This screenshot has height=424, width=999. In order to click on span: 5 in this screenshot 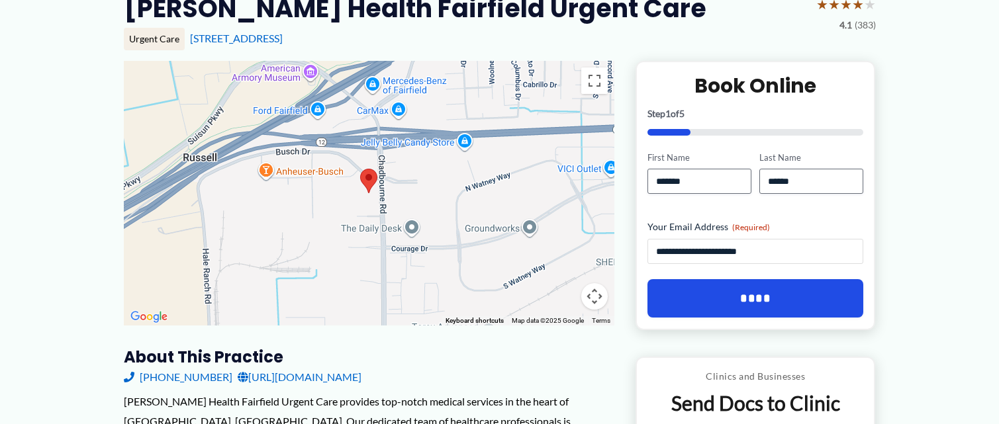, I will do `click(682, 113)`.